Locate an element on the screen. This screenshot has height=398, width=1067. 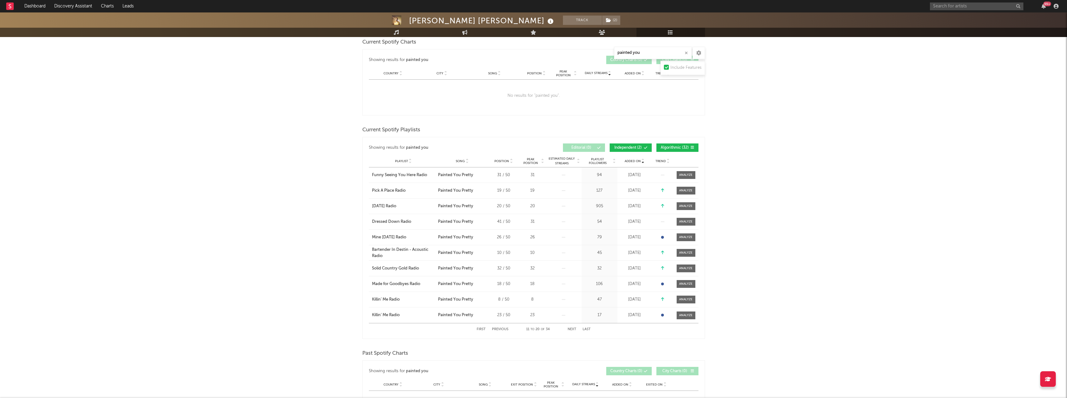
div: 94 is located at coordinates (599, 175).